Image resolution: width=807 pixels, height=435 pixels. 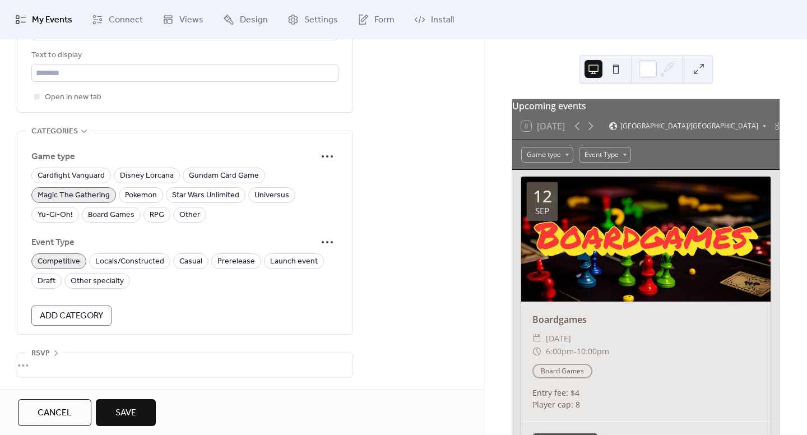 I want to click on div: Sep, so click(x=542, y=211).